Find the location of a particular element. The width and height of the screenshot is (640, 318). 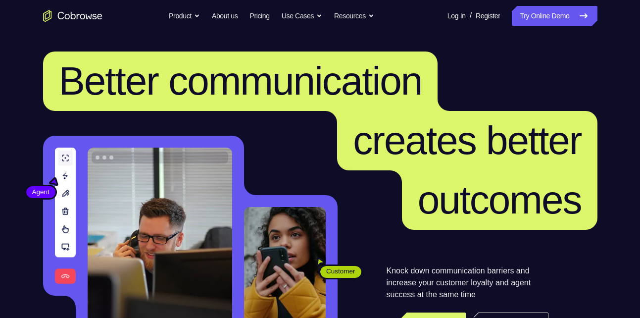

button: Use Cases is located at coordinates (302, 16).